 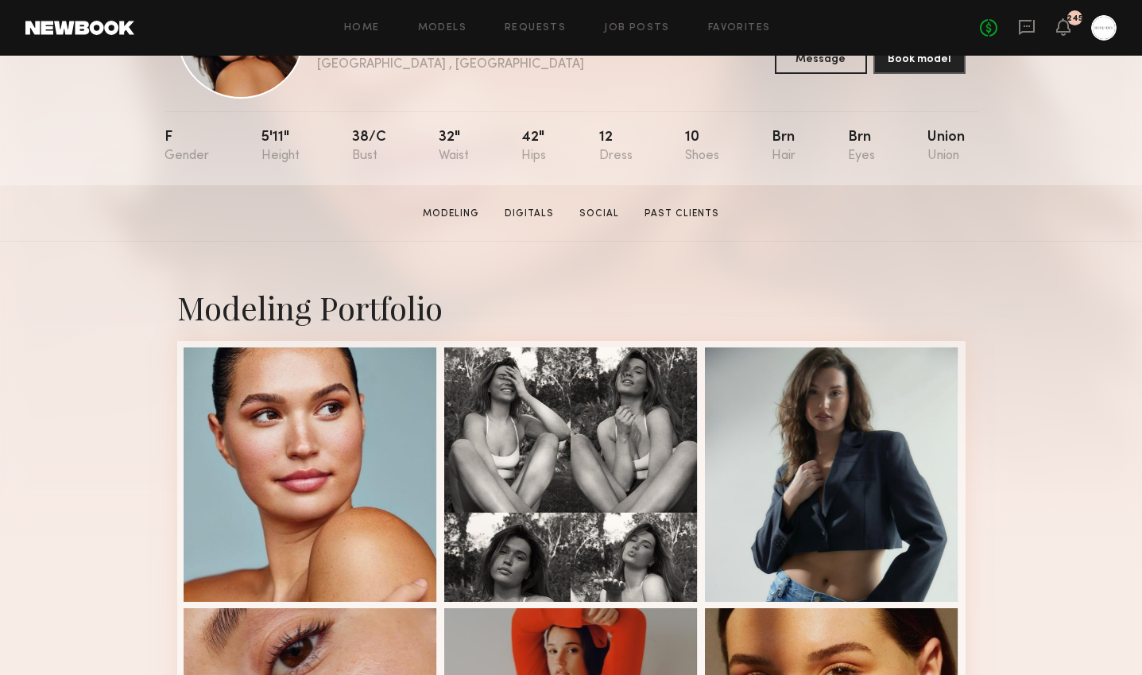 I want to click on div: 38/c, so click(x=369, y=146).